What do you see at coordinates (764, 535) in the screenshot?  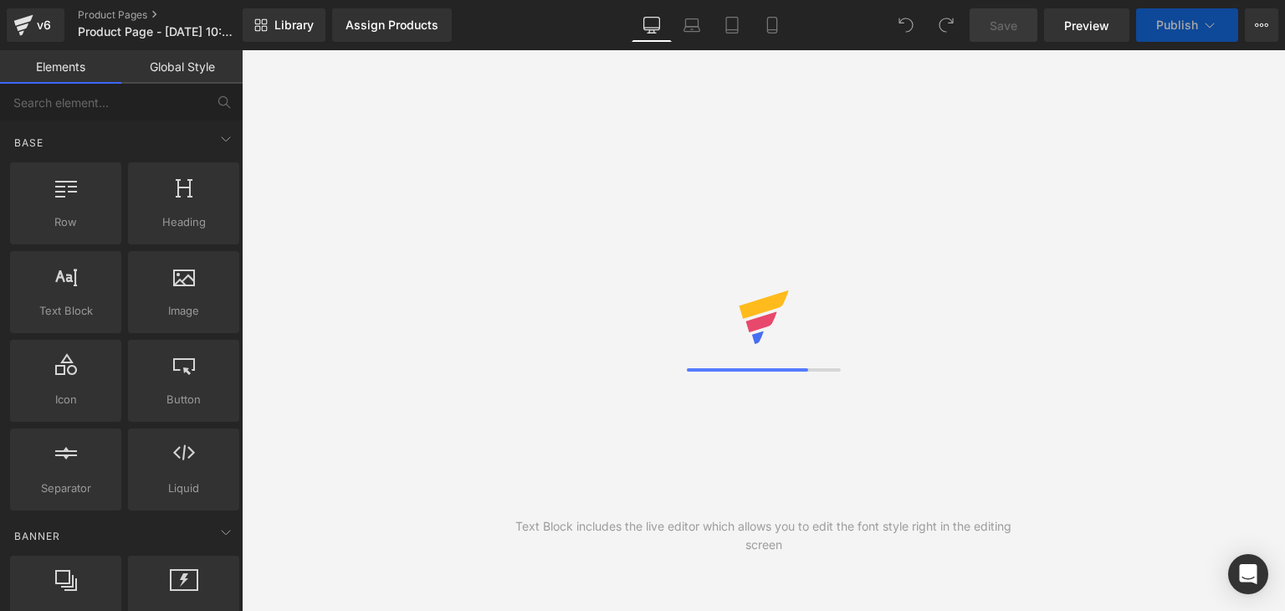 I see `div: Text Block includes the live editor which allows you to edit the font style right in the editing ...` at bounding box center [764, 535].